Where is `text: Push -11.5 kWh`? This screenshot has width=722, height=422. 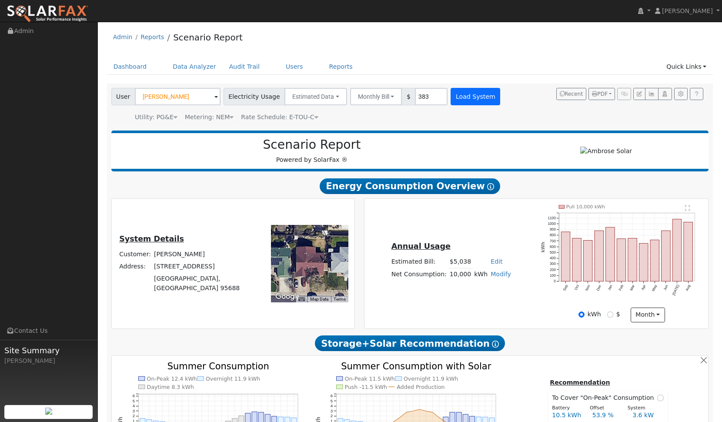 text: Push -11.5 kWh is located at coordinates (366, 387).